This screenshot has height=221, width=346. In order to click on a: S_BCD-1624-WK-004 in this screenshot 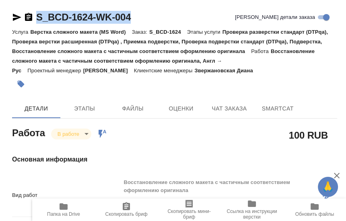, I will do `click(83, 17)`.